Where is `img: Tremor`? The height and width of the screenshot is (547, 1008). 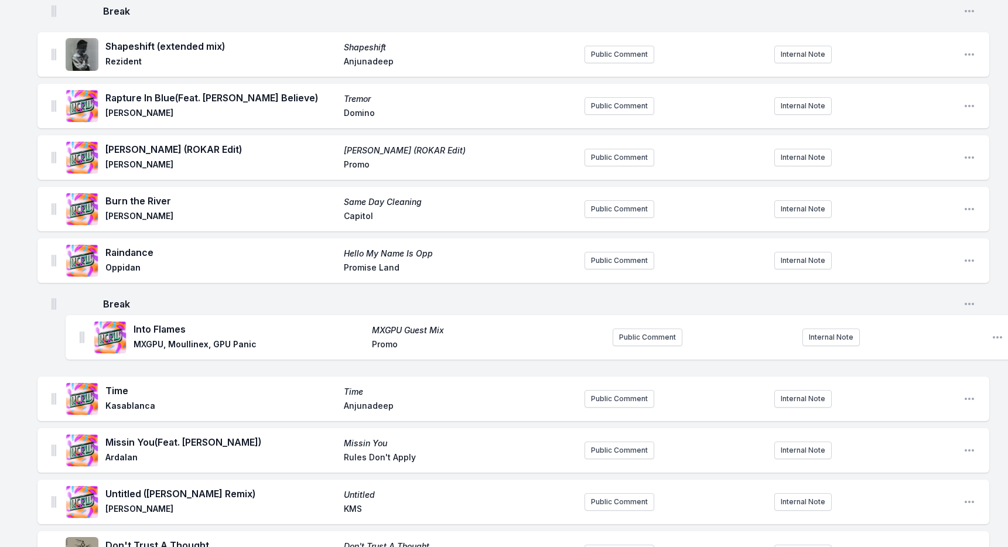
img: Tremor is located at coordinates (82, 106).